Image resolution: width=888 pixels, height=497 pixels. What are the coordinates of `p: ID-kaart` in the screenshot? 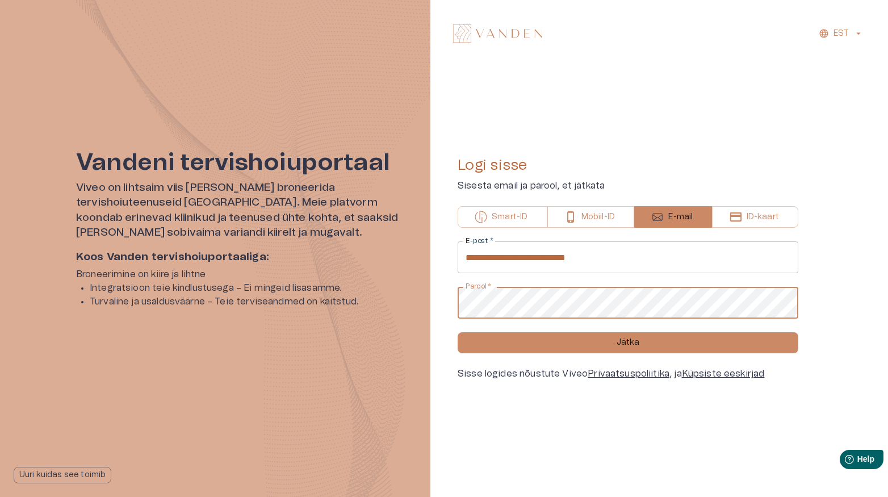 It's located at (763, 217).